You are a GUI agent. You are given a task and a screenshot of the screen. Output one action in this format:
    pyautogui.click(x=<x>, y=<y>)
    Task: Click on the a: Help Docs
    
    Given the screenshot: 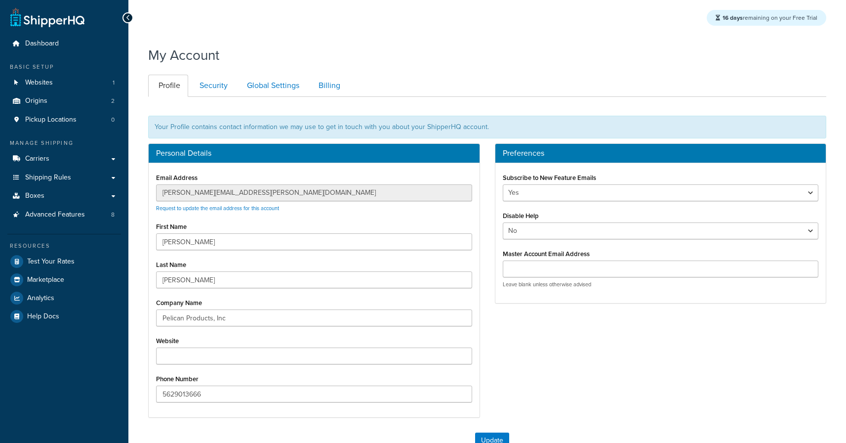 What is the action you would take?
    pyautogui.click(x=64, y=316)
    